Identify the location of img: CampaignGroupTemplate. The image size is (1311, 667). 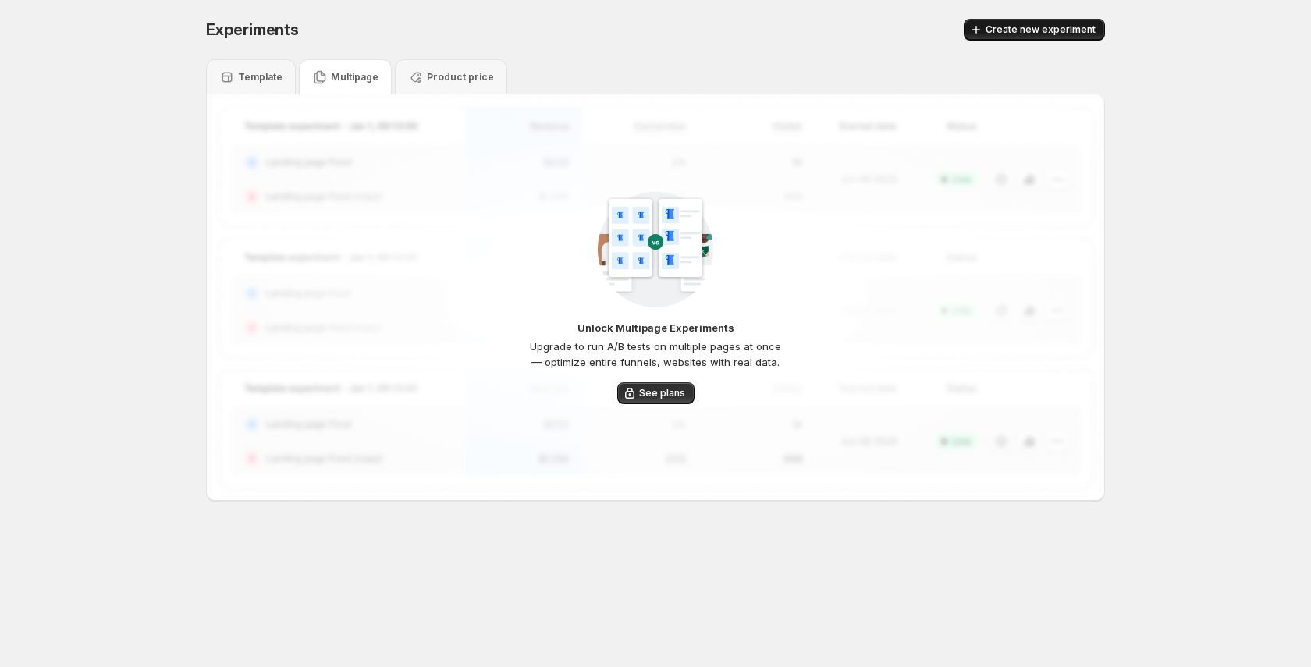
(656, 249).